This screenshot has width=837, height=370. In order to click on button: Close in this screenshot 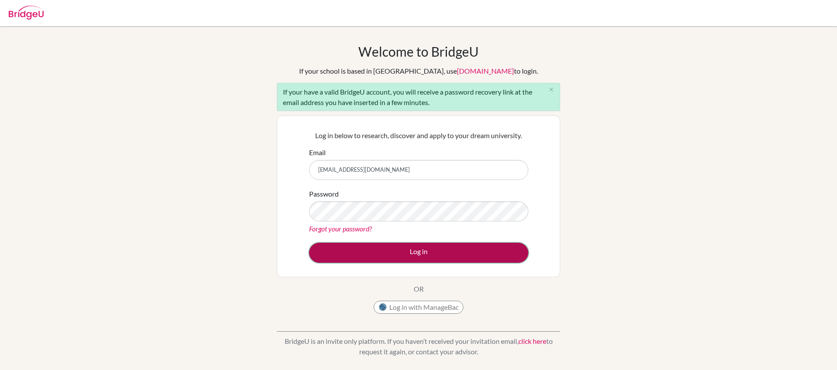, I will do `click(551, 90)`.